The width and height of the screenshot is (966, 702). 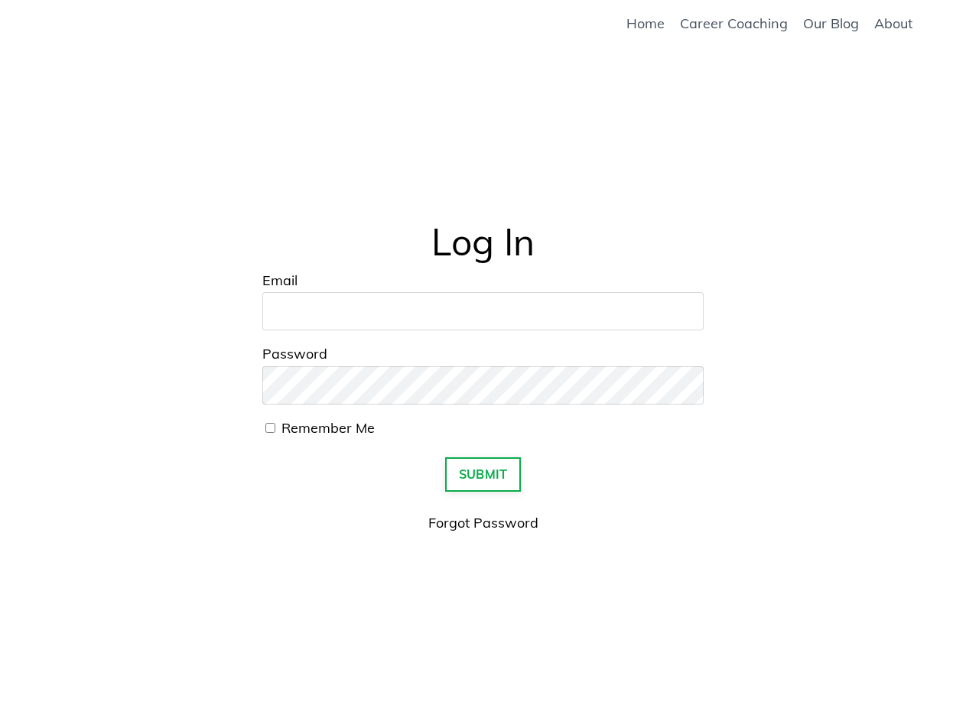 What do you see at coordinates (830, 24) in the screenshot?
I see `a: Our Blog` at bounding box center [830, 24].